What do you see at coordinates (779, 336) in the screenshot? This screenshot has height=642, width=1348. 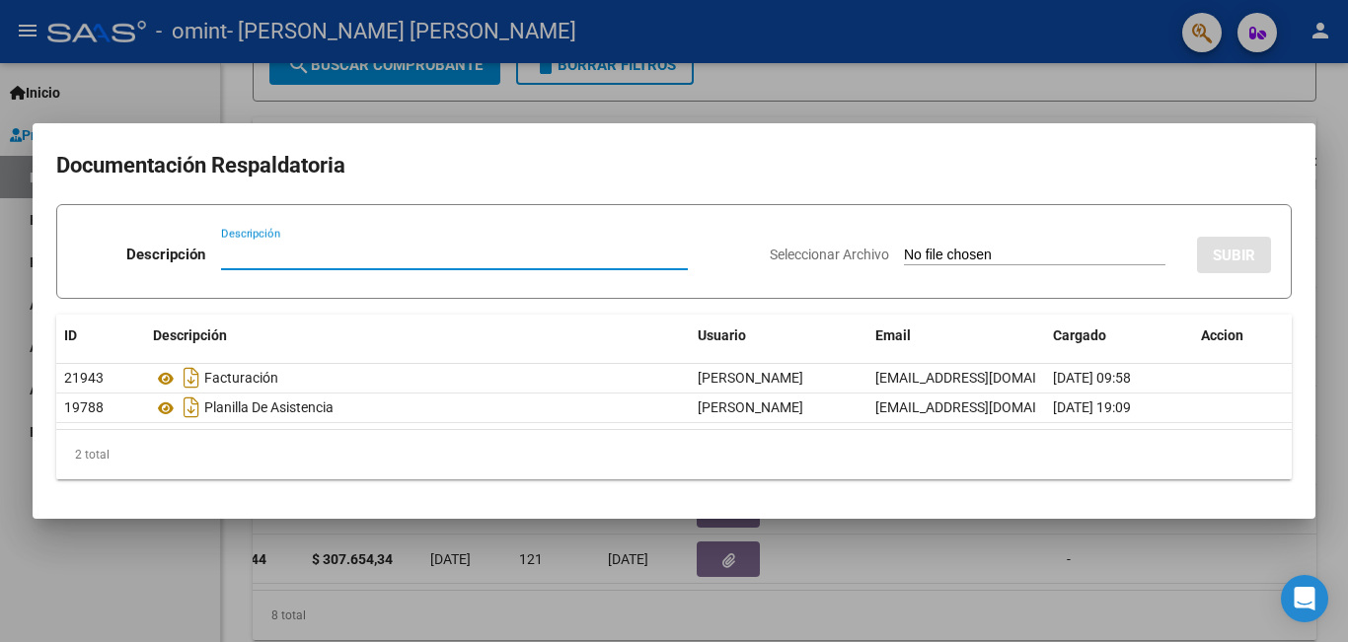 I see `datatable-header-cell: Usuario` at bounding box center [779, 336].